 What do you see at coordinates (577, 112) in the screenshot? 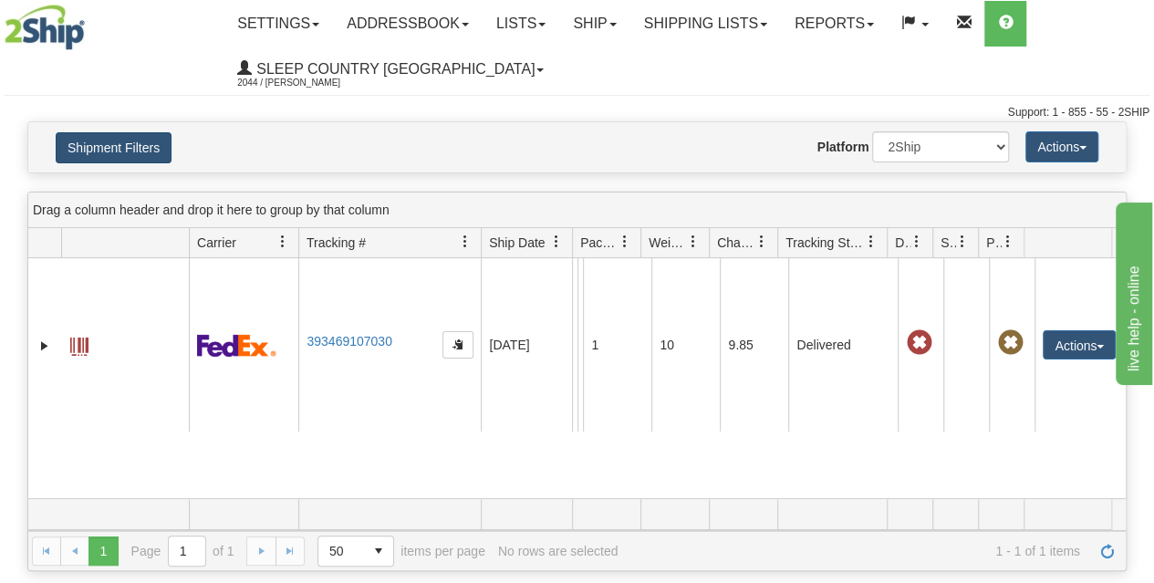
I see `div: Support: 1 - 855 - 55 - 2SHIP` at bounding box center [577, 112].